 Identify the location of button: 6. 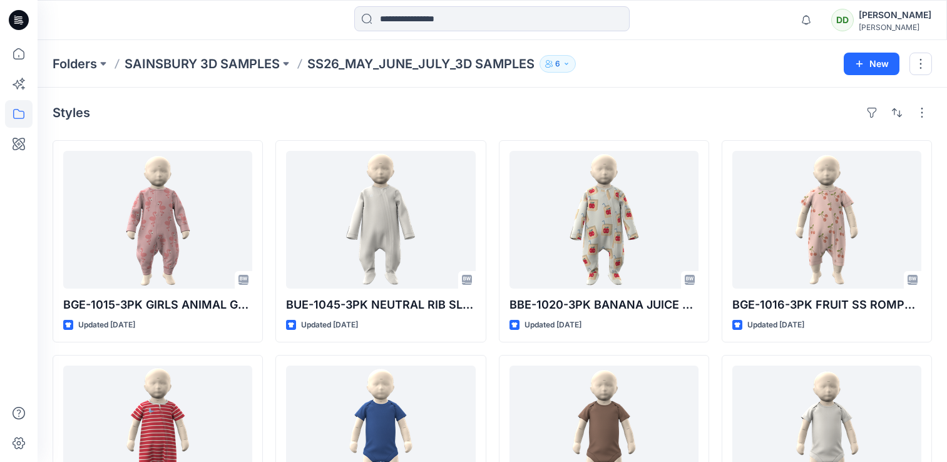
(558, 64).